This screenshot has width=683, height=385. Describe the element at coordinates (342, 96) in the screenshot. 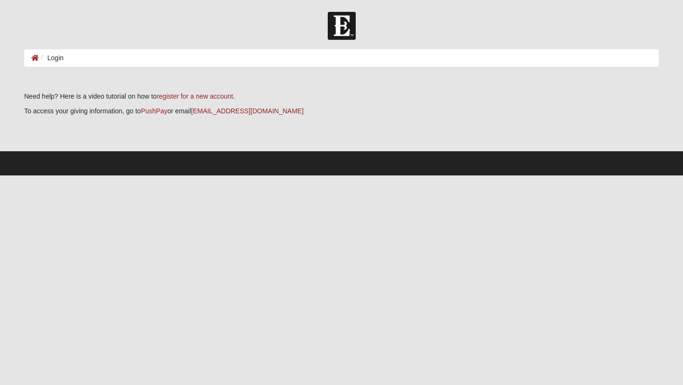

I see `p: Need help? Here is a video tutorial on how to .` at that location.